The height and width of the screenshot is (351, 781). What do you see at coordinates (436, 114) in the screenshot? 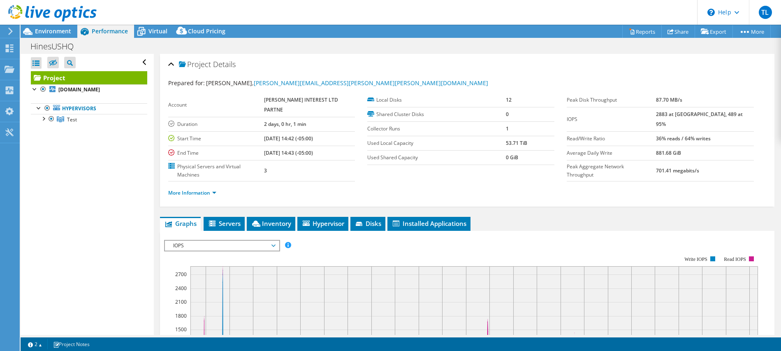
I see `label: Shared Cluster Disks` at bounding box center [436, 114].